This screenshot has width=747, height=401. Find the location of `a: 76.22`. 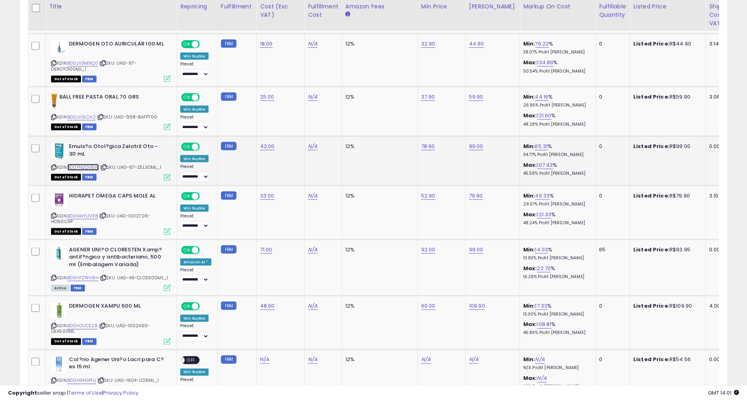

a: 76.22 is located at coordinates (542, 44).